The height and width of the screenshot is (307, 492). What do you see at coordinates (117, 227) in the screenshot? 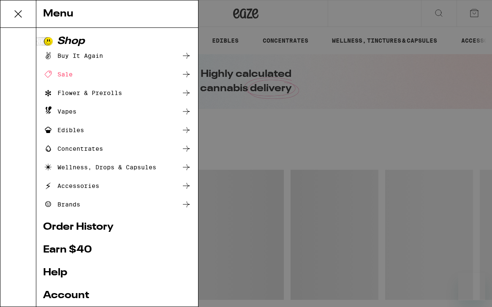
I see `a: Order History` at bounding box center [117, 227].